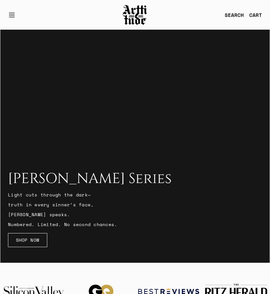 The width and height of the screenshot is (270, 294). What do you see at coordinates (27, 240) in the screenshot?
I see `a: SHOP NOW` at bounding box center [27, 240].